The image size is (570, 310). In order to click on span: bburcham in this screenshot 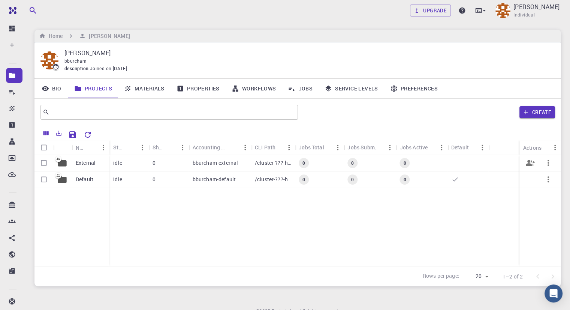, I will do `click(75, 61)`.